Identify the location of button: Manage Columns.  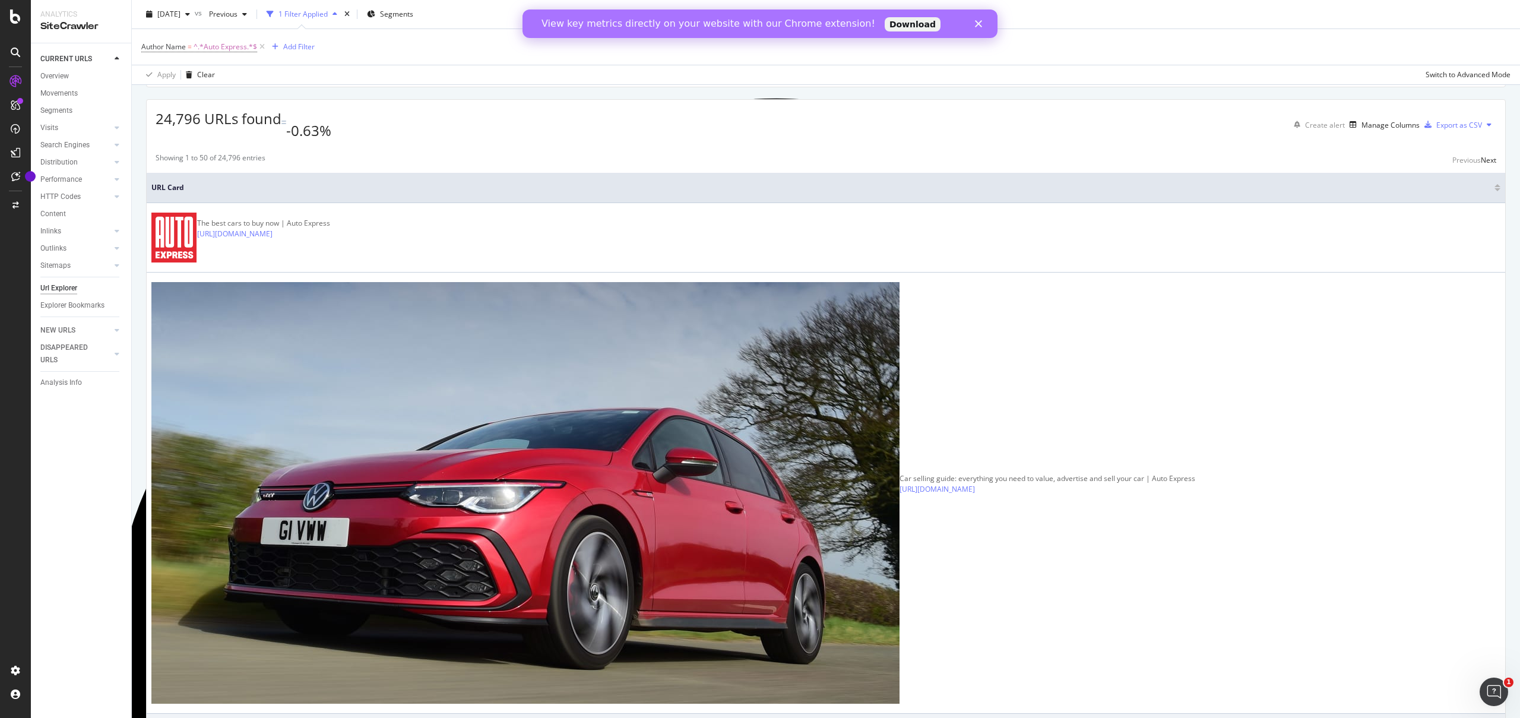
(1383, 125).